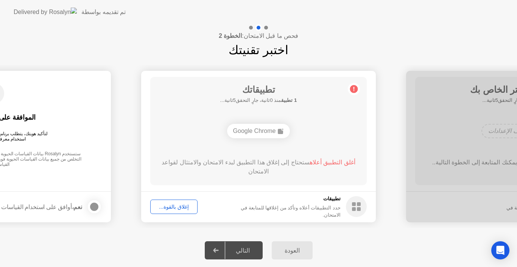 The height and width of the screenshot is (267, 517). I want to click on span: أغلق التطبيق أعلاه, so click(332, 162).